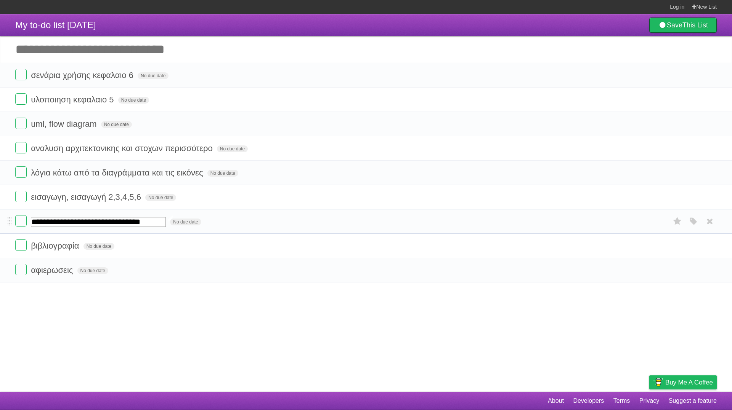  I want to click on a: Privacy, so click(649, 401).